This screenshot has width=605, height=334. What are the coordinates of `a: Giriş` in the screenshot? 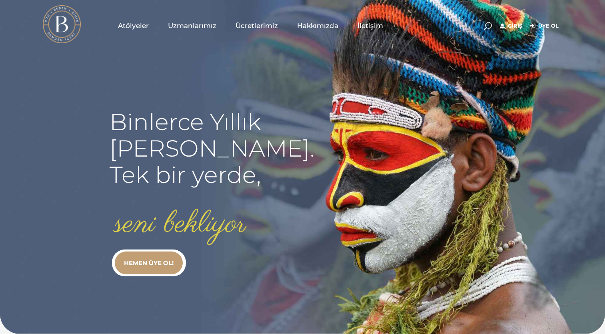 It's located at (511, 26).